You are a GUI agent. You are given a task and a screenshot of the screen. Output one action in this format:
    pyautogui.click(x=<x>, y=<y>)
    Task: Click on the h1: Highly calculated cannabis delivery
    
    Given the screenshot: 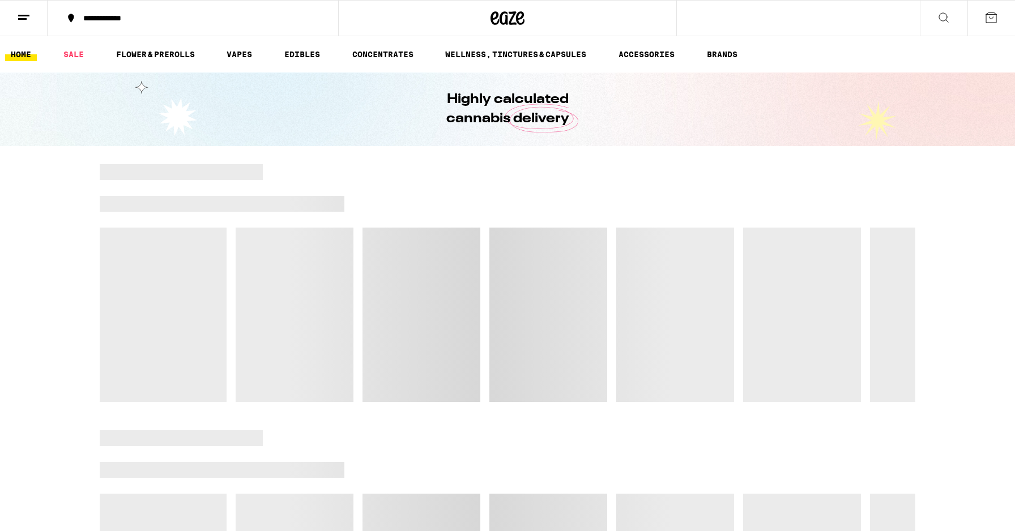 What is the action you would take?
    pyautogui.click(x=508, y=109)
    